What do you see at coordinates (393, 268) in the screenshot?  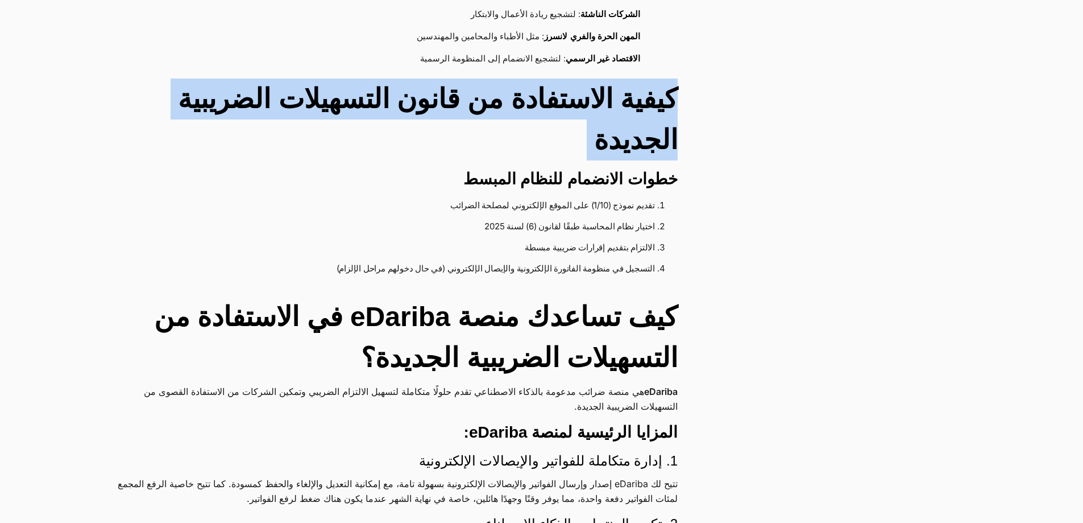 I see `li: التسجيل في منظومة الفاتورة الإلكترونية والإيصال الإلكتروني (في حال دخولهم مراحل الإلزام)` at bounding box center [393, 268].